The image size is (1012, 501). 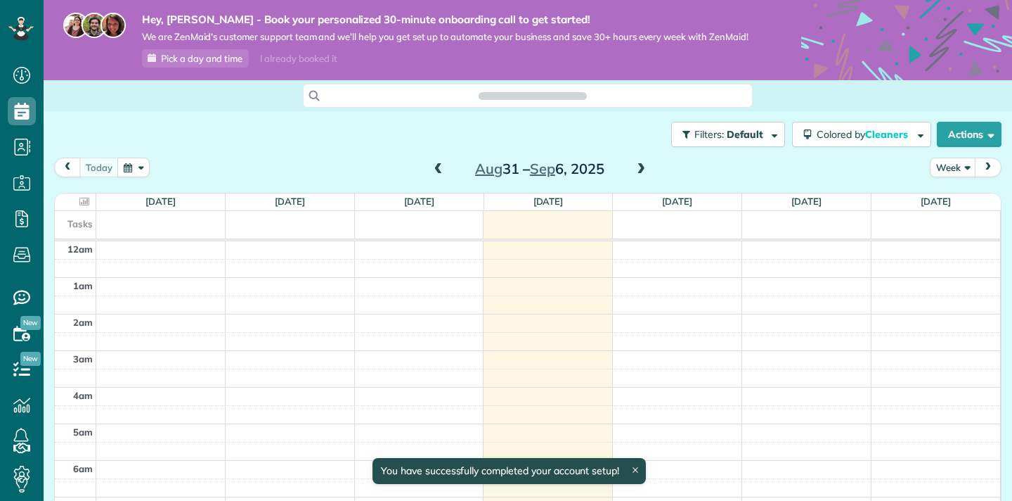 What do you see at coordinates (725, 134) in the screenshot?
I see `a: Filters: Default` at bounding box center [725, 134].